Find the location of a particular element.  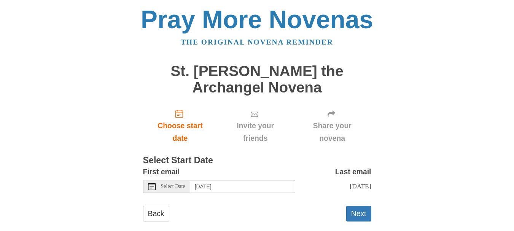

label: Last email is located at coordinates (353, 172).